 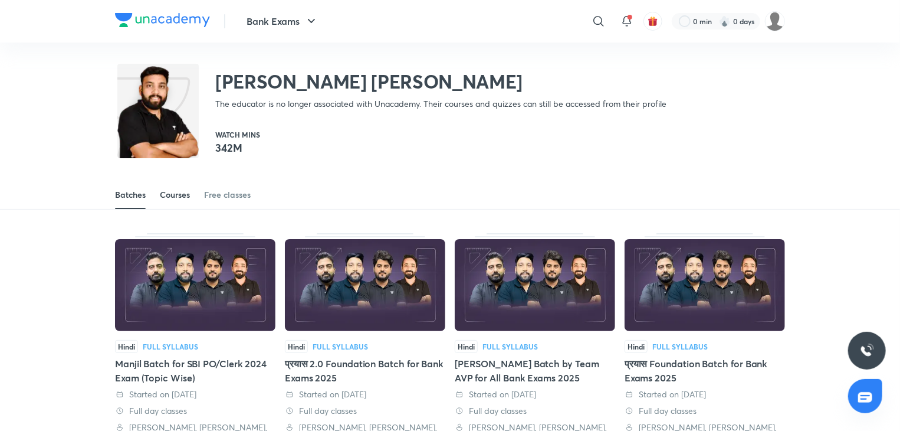 I want to click on img: Company Logo, so click(x=162, y=20).